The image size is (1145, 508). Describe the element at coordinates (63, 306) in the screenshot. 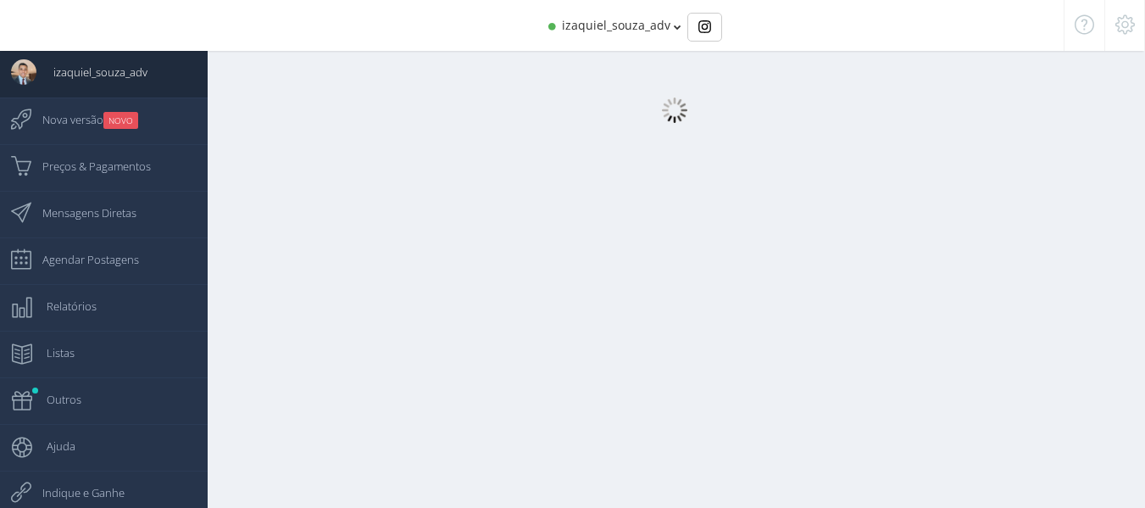

I see `span: Relatórios` at that location.